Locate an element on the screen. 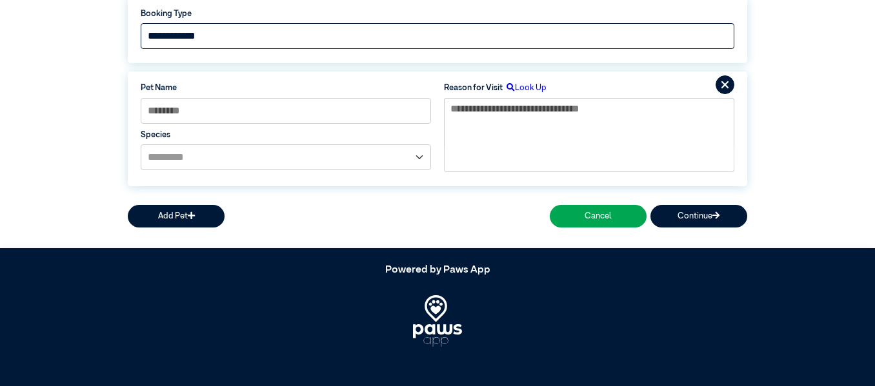 This screenshot has width=875, height=386. img: PawsApp is located at coordinates (437, 321).